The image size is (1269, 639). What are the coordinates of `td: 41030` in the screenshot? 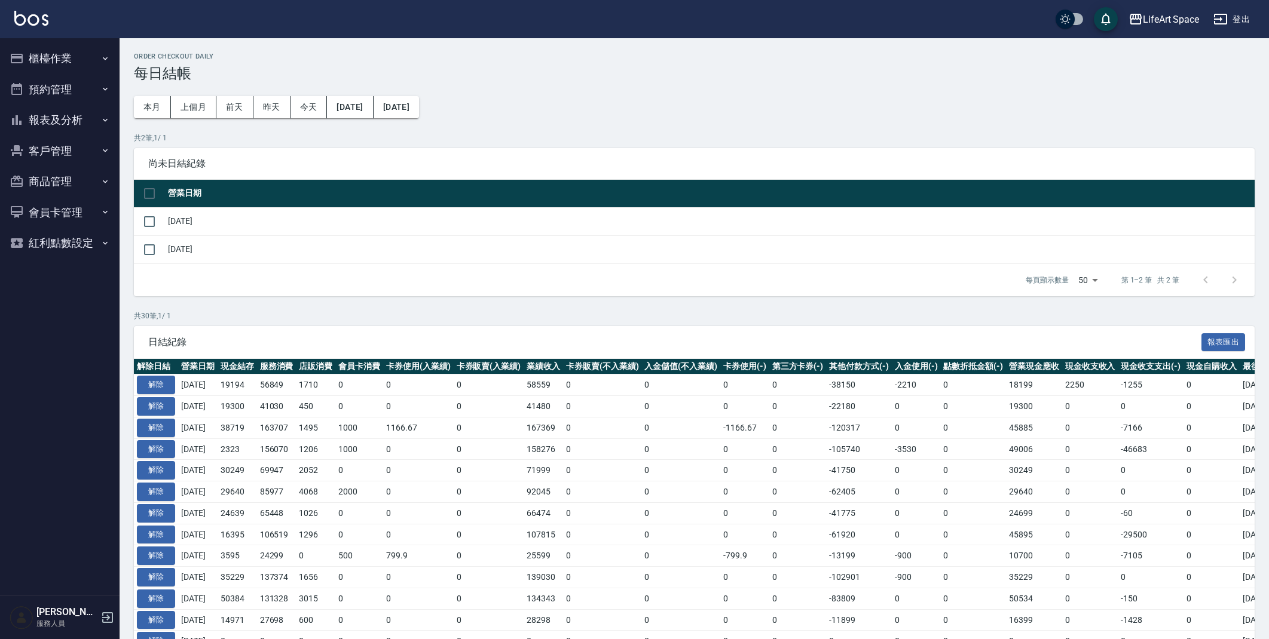 It's located at (277, 407).